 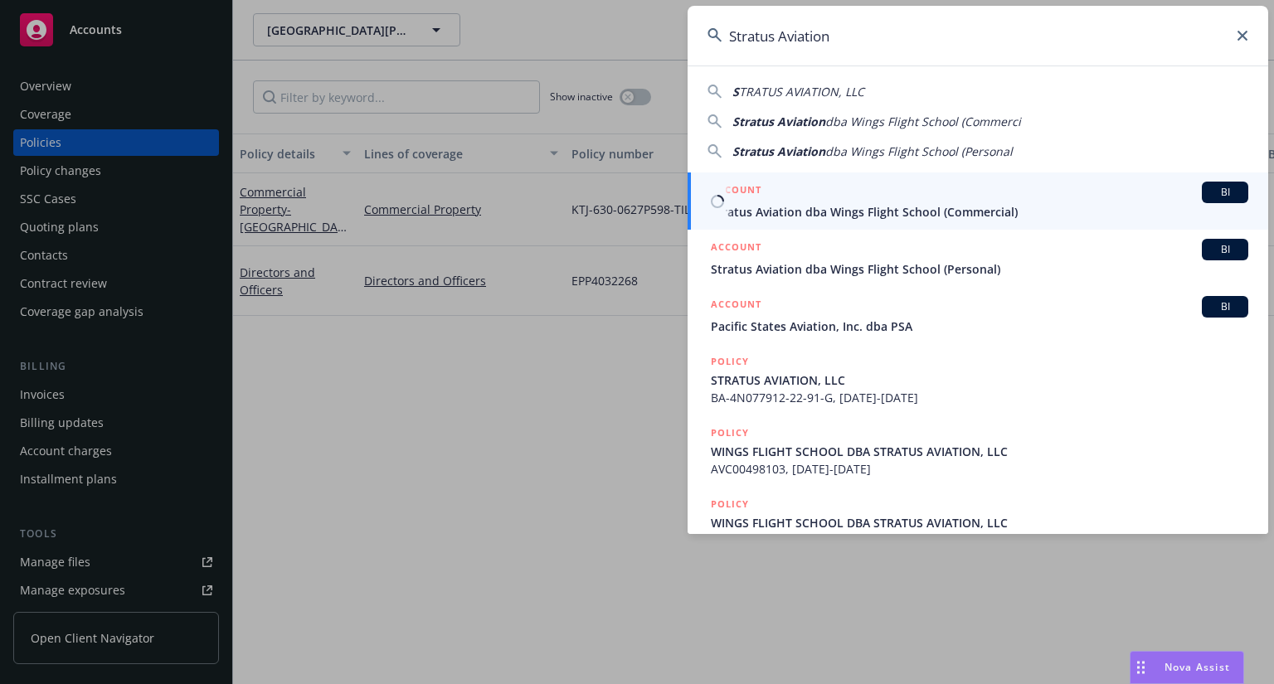 What do you see at coordinates (923, 121) in the screenshot?
I see `span: dba Wings Flight School (Commerci` at bounding box center [923, 121].